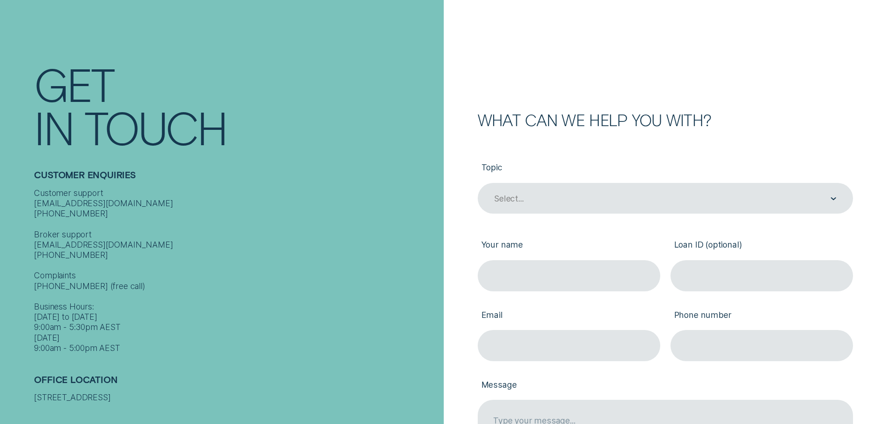  What do you see at coordinates (666, 386) in the screenshot?
I see `label: Message` at bounding box center [666, 386].